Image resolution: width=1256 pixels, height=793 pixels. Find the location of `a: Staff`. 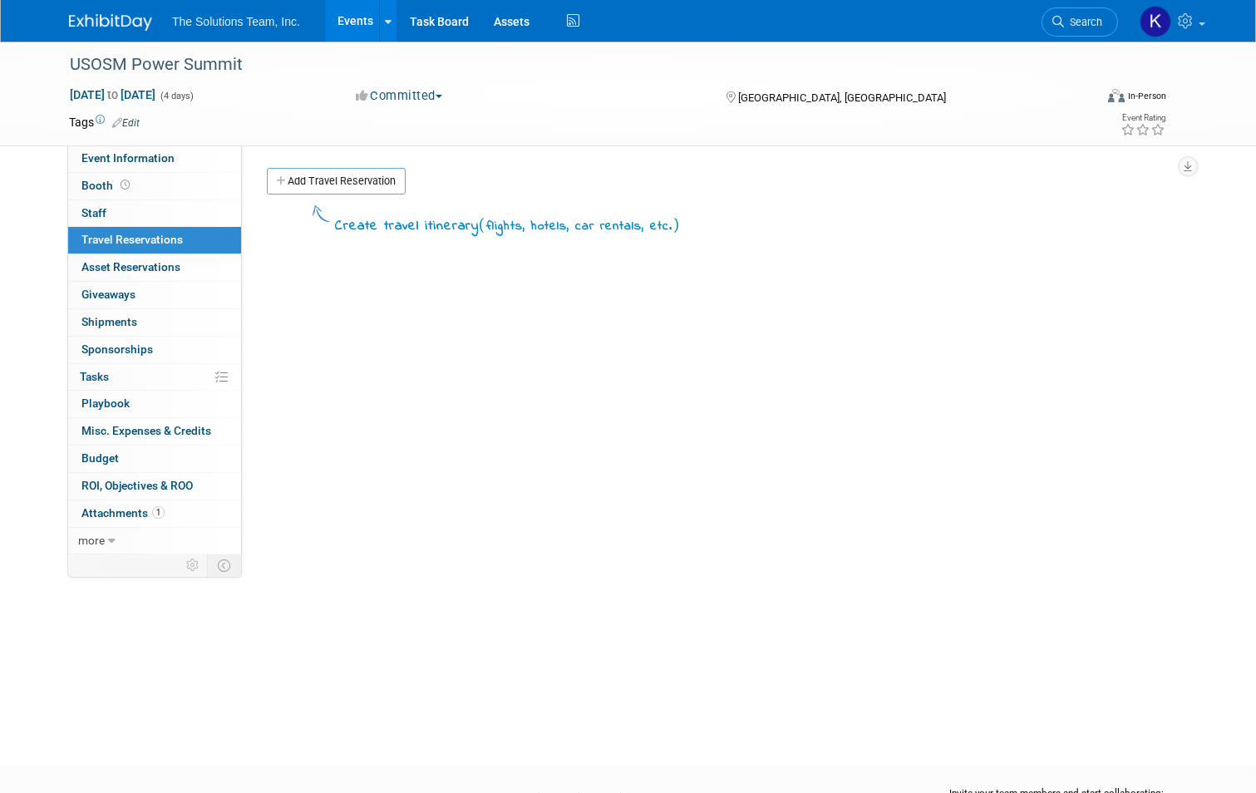

a: Staff is located at coordinates (155, 214).